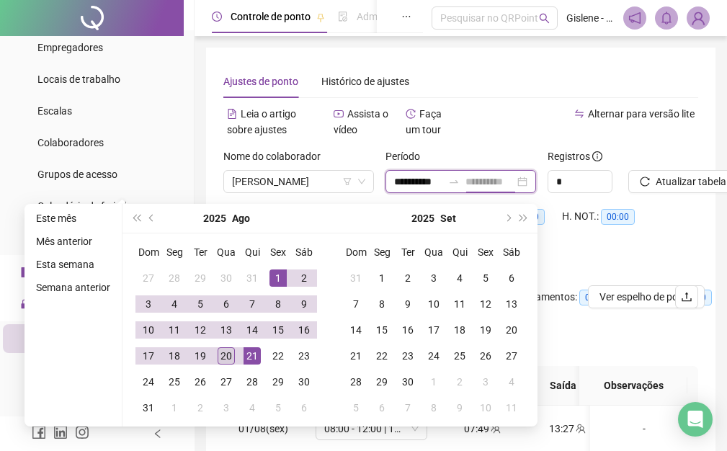 The height and width of the screenshot is (451, 727). I want to click on div: 8, so click(382, 304).